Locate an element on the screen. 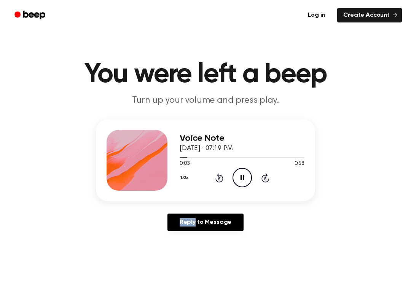 The width and height of the screenshot is (411, 284). span: 0:58 is located at coordinates (299, 164).